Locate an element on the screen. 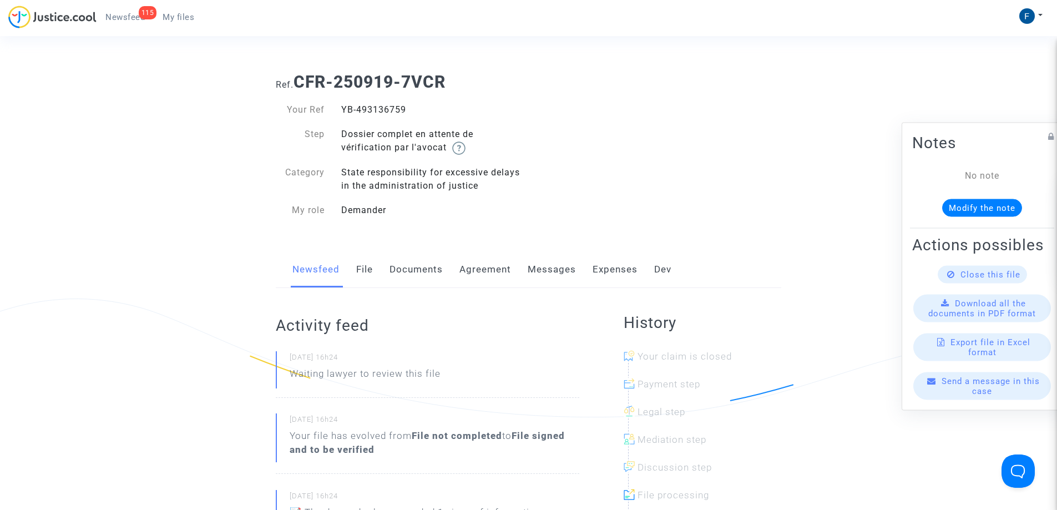 This screenshot has height=510, width=1057. div: Dossier complet en attente de vérification par l'avocat is located at coordinates (431, 141).